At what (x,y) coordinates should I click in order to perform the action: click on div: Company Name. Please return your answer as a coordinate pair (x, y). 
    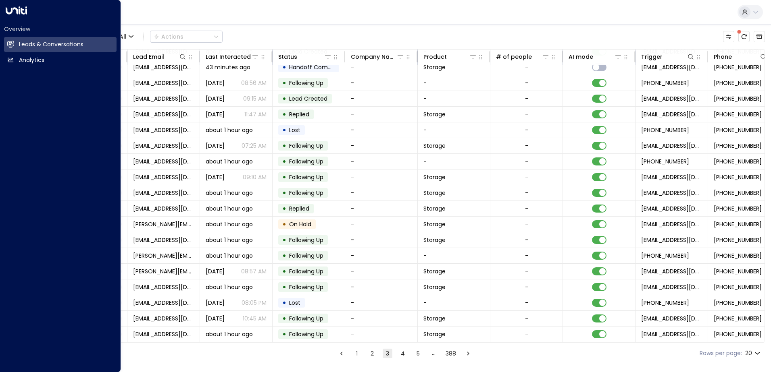
    Looking at the image, I should click on (373, 57).